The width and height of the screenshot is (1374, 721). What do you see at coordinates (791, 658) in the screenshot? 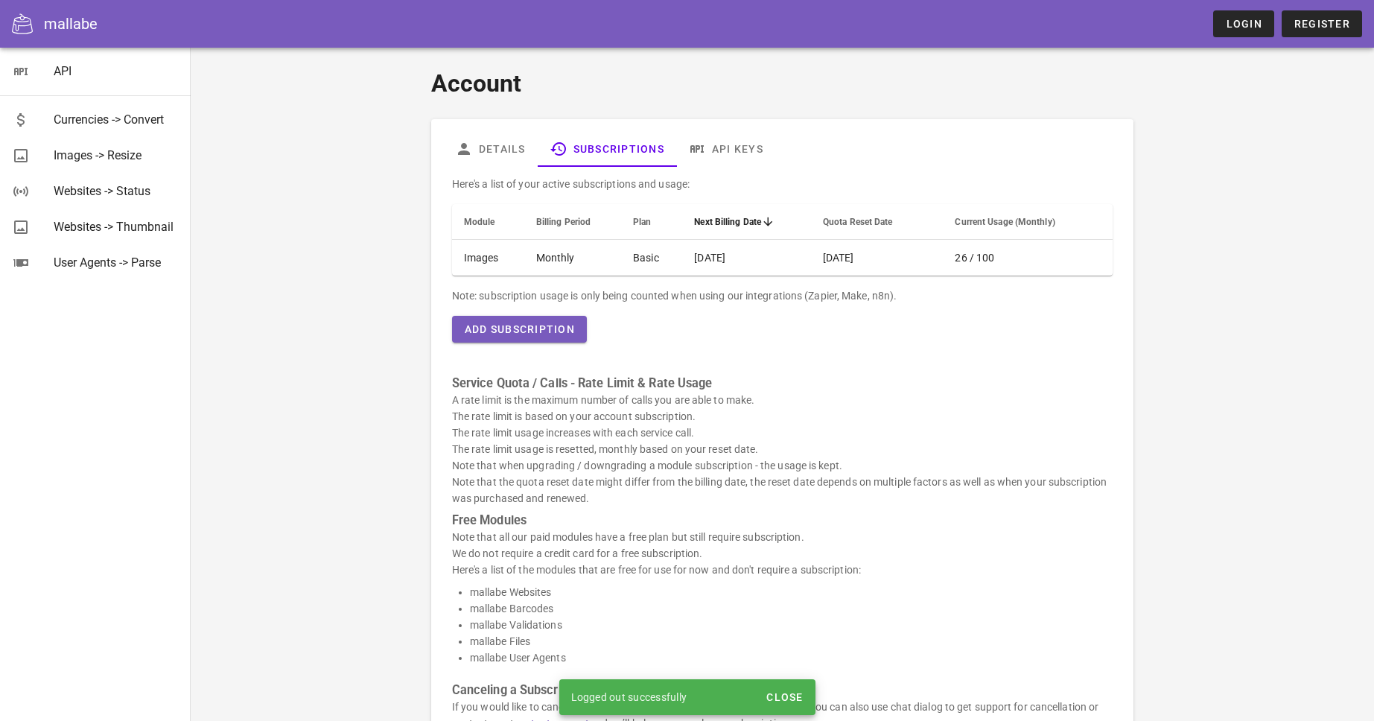
I see `li: mallabe User Agents` at bounding box center [791, 658].